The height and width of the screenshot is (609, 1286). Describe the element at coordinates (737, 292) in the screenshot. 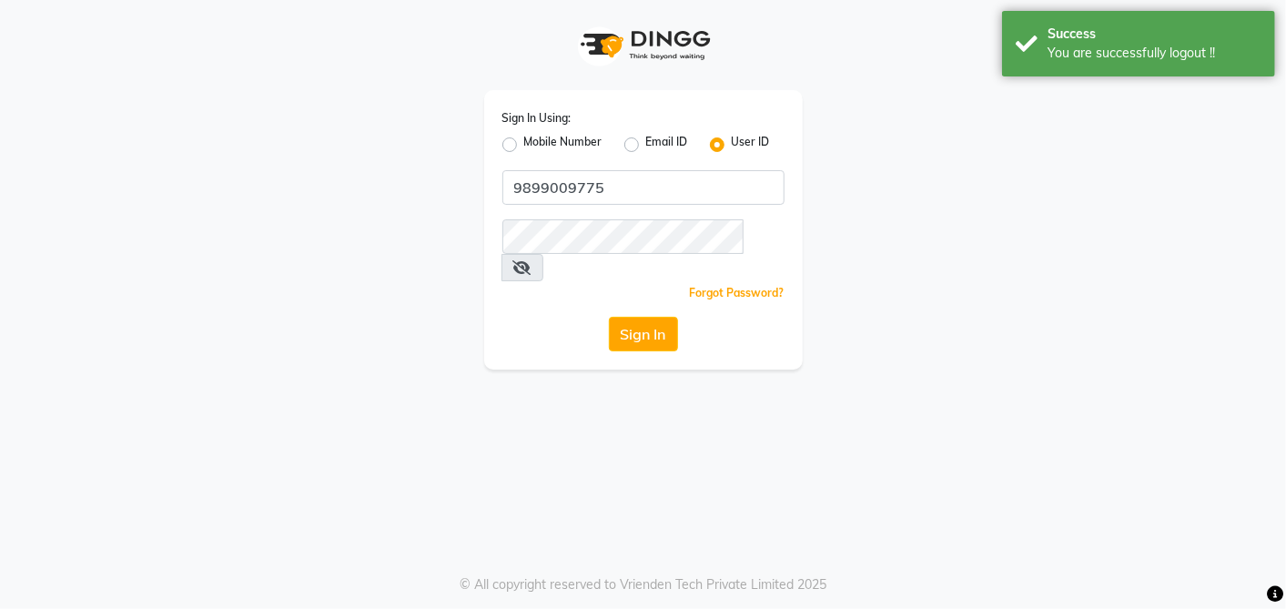

I see `a: Forgot Password?` at that location.